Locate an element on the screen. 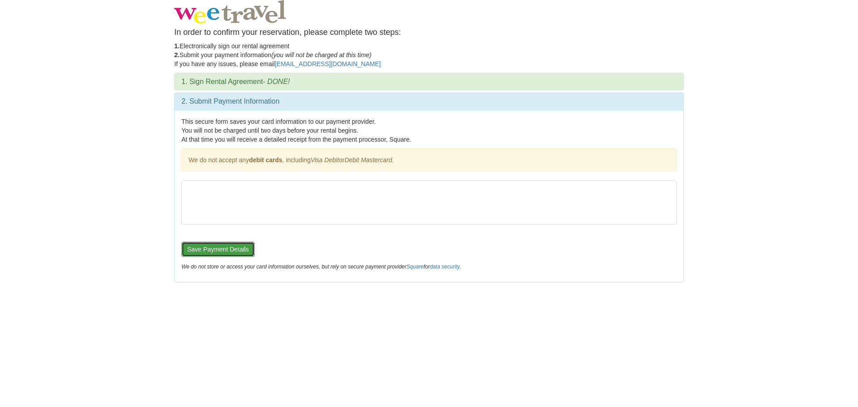  strong: 2. is located at coordinates (177, 55).